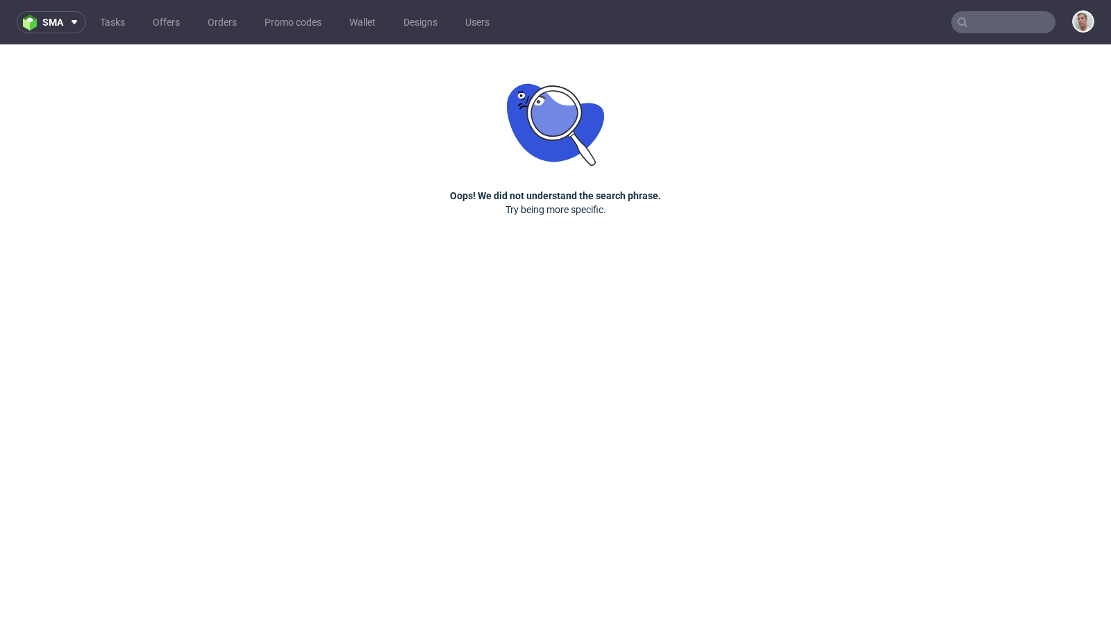 The width and height of the screenshot is (1111, 626). I want to click on a: Tasks, so click(112, 22).